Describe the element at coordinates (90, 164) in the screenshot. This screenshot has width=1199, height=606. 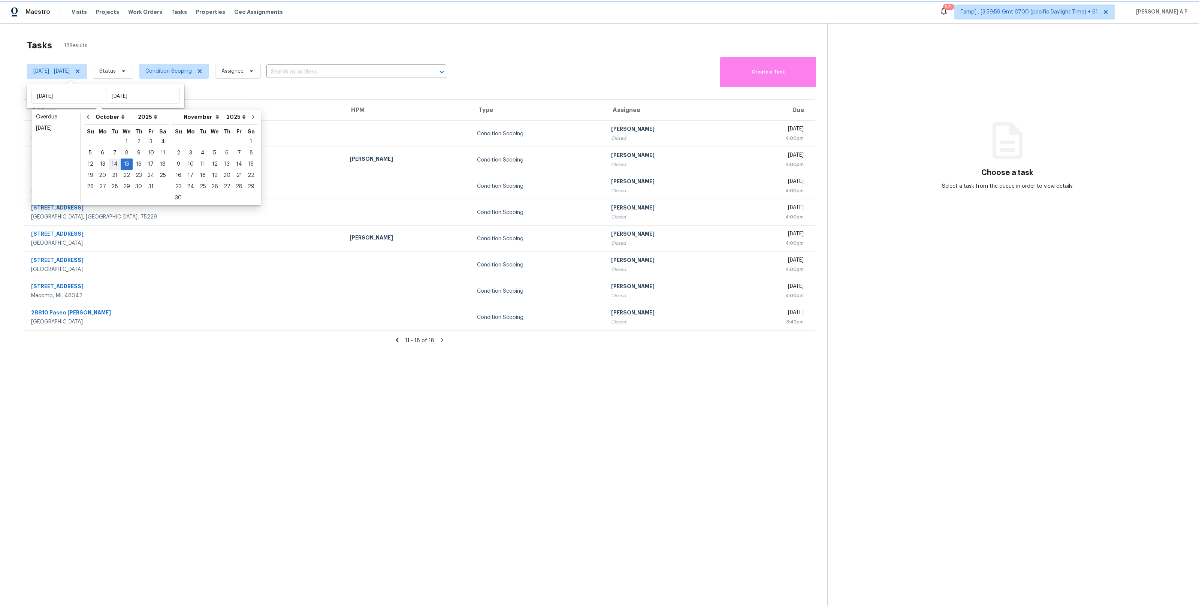
I see `div: 12` at that location.